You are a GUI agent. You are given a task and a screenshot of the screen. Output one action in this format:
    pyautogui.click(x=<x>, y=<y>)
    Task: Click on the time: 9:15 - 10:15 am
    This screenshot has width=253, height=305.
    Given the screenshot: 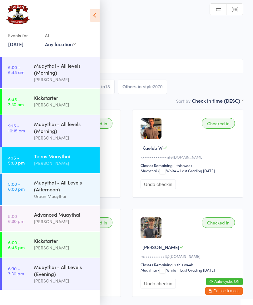 What is the action you would take?
    pyautogui.click(x=17, y=128)
    